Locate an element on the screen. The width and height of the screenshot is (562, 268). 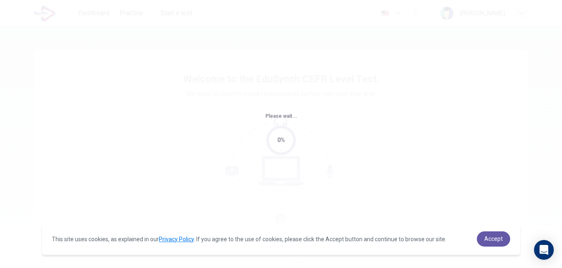
div: 0% is located at coordinates (281, 140).